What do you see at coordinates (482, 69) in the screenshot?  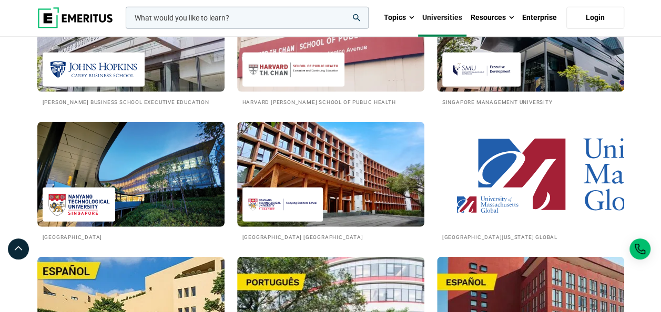 I see `img: Singapore Management University` at bounding box center [482, 69].